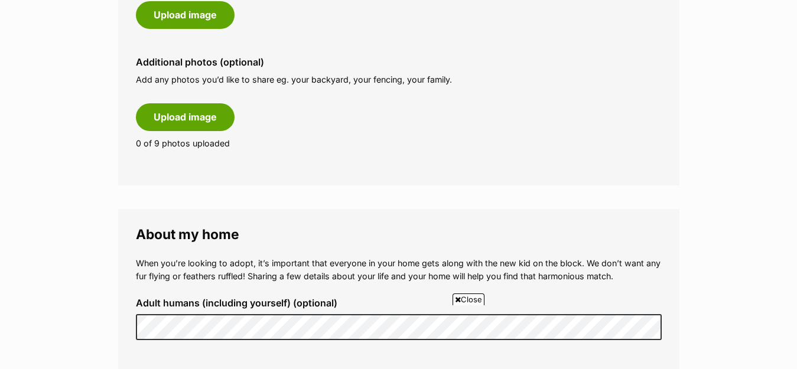 Image resolution: width=797 pixels, height=369 pixels. Describe the element at coordinates (399, 269) in the screenshot. I see `p: When you’re looking to adopt, it’s important that everyone in your home gets along with the new k...` at that location.